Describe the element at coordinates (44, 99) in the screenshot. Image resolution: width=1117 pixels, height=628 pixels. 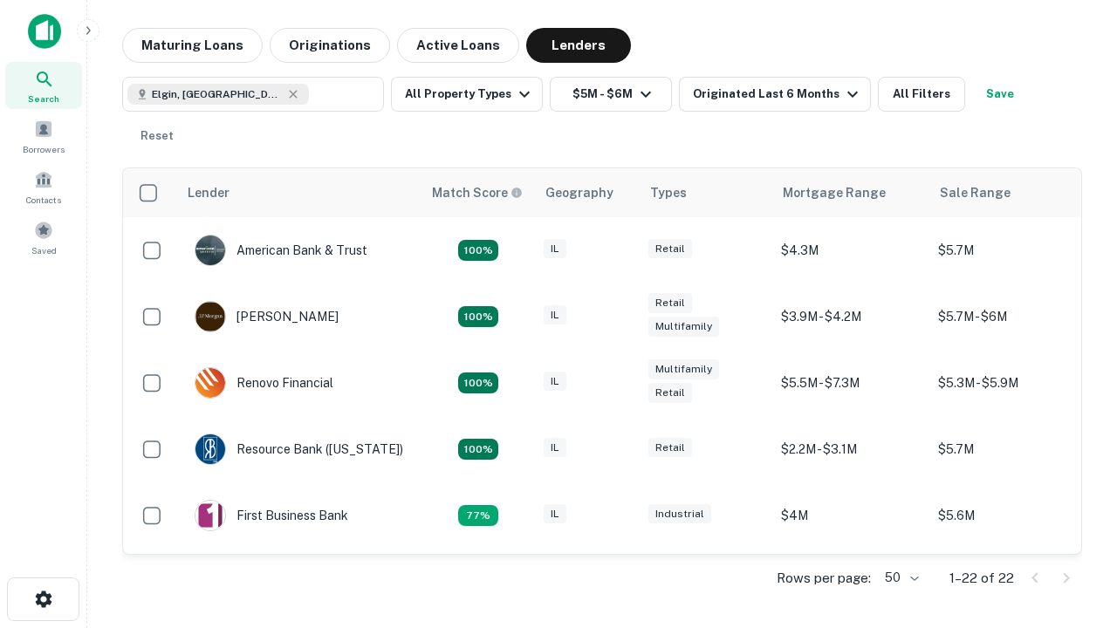
I see `span: Search` at that location.